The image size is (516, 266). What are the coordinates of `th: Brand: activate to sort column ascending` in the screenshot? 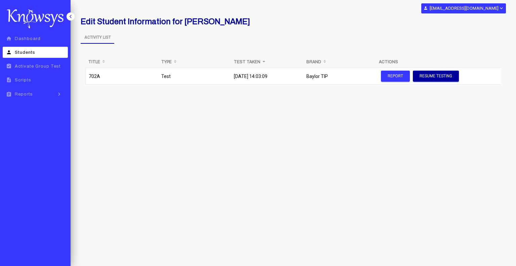 It's located at (340, 62).